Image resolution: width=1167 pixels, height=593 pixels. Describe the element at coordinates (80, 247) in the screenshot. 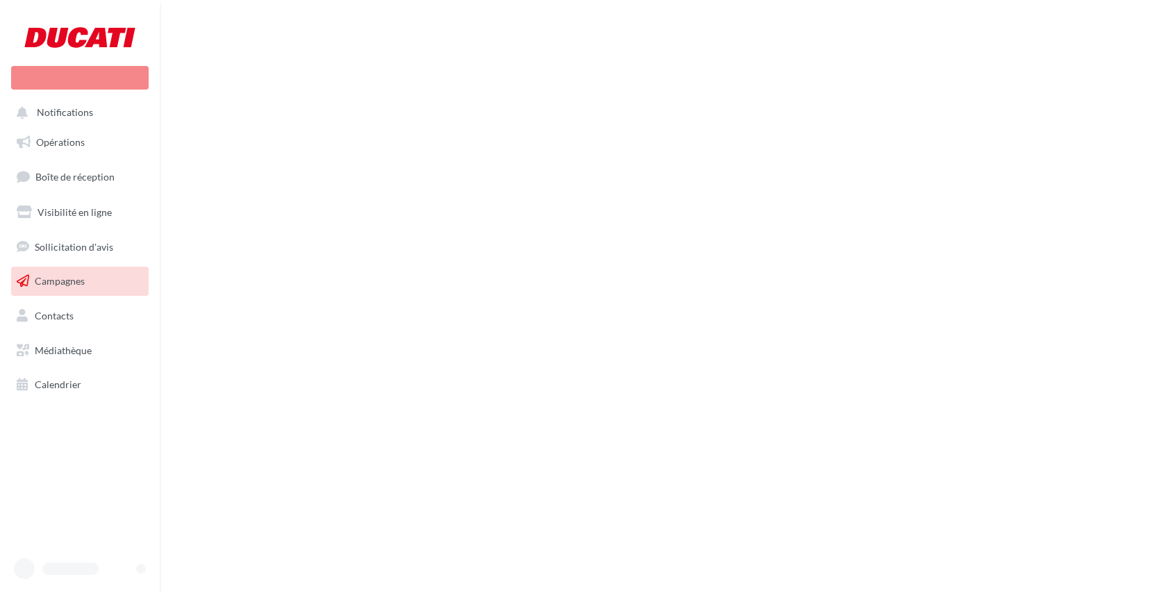

I see `a: Sollicitation d'avis` at that location.